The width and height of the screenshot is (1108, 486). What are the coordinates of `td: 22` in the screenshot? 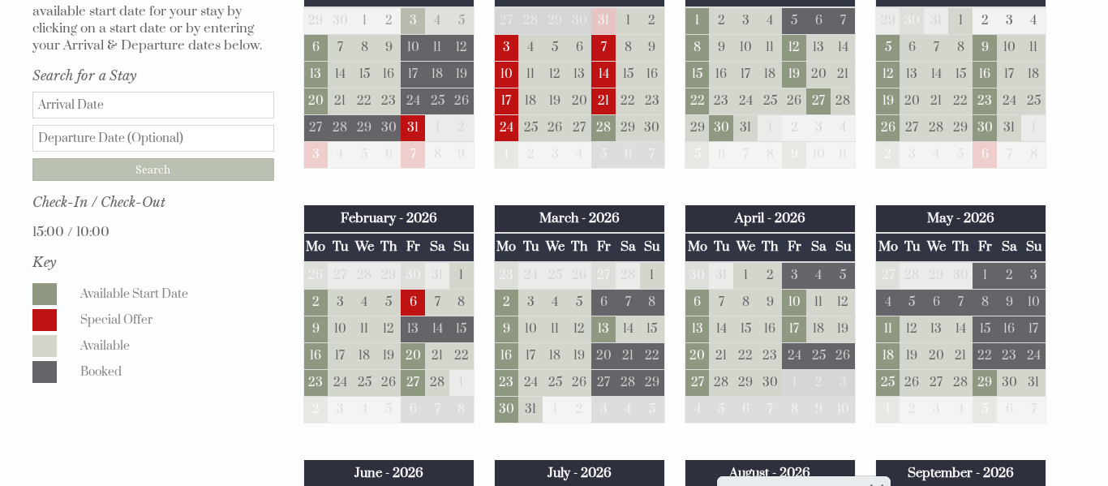 It's located at (364, 101).